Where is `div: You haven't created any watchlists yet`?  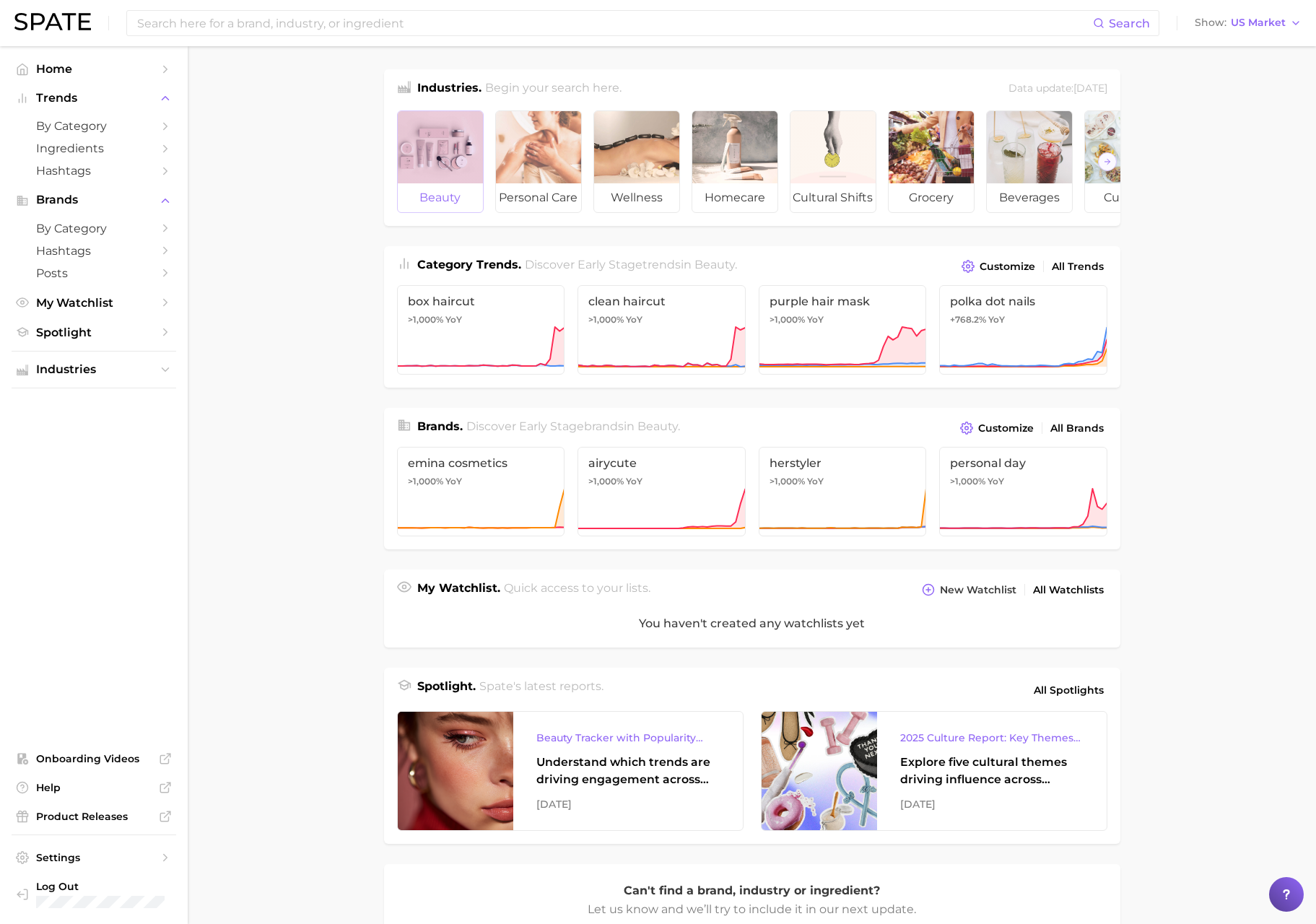 div: You haven't created any watchlists yet is located at coordinates (753, 624).